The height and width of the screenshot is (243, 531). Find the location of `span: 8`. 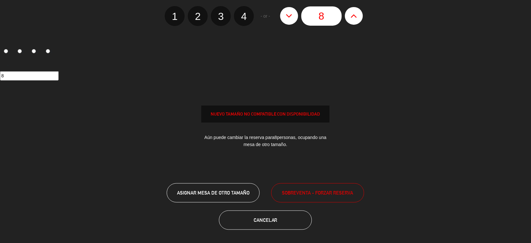

span: 8 is located at coordinates (276, 137).